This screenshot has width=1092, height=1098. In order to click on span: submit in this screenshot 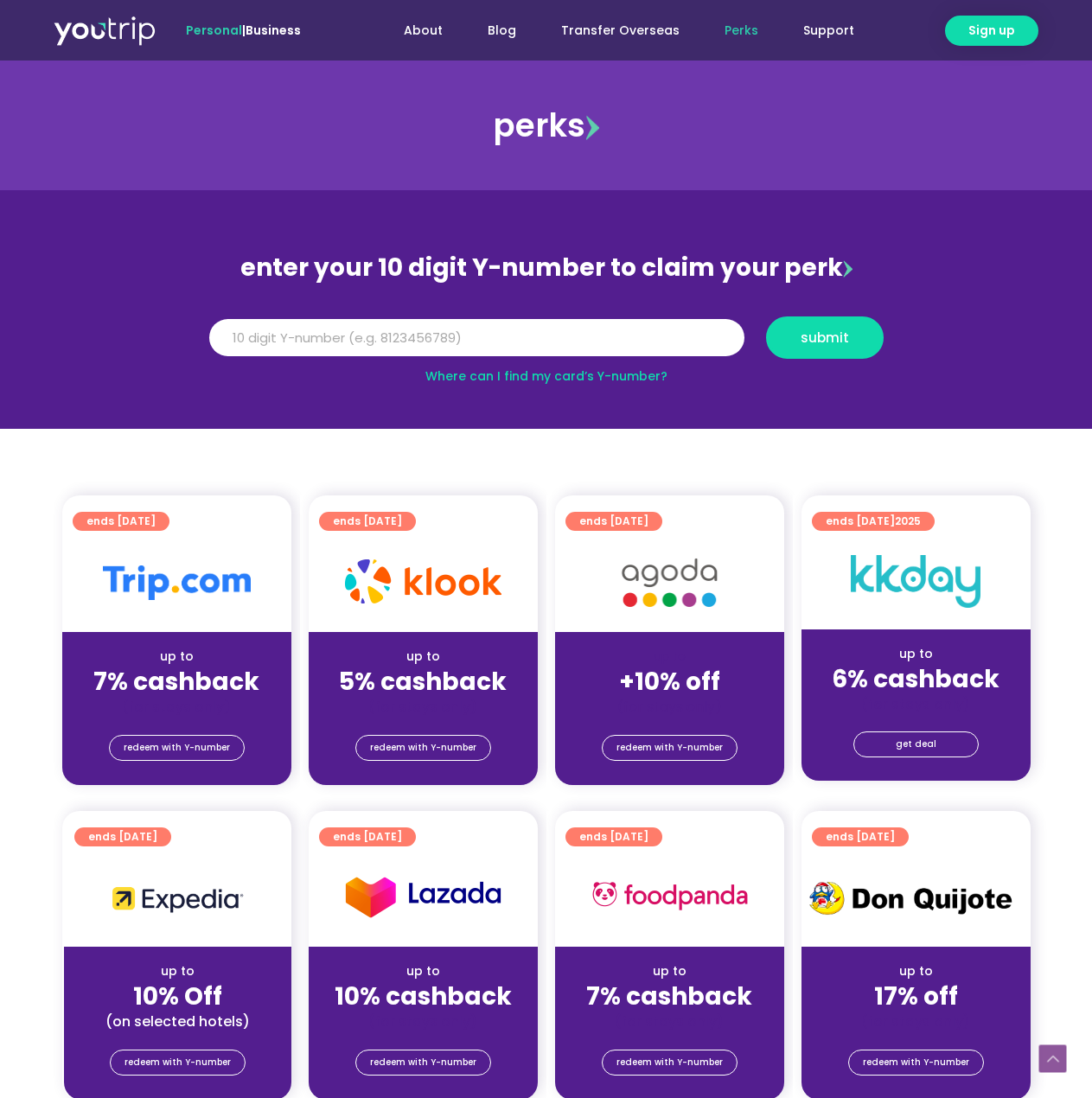, I will do `click(825, 337)`.